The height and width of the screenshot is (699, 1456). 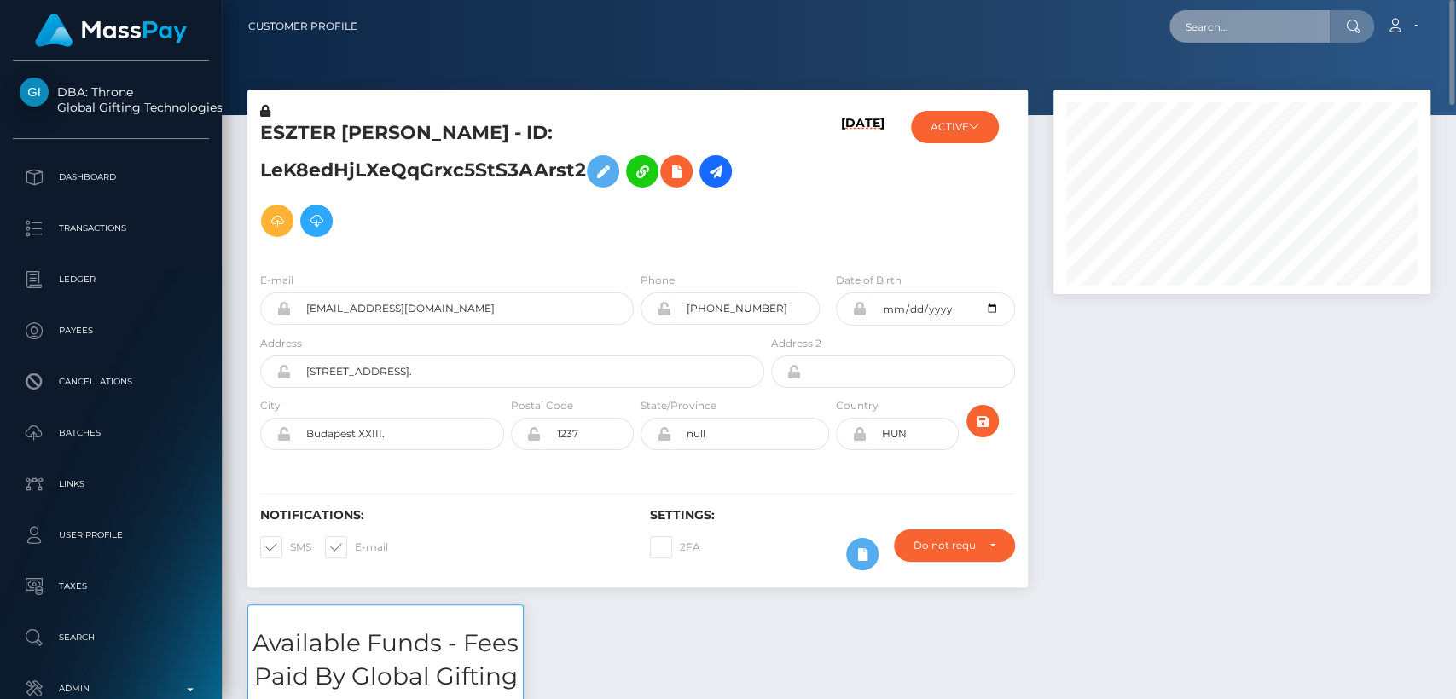 What do you see at coordinates (111, 177) in the screenshot?
I see `a: Dashboard` at bounding box center [111, 177].